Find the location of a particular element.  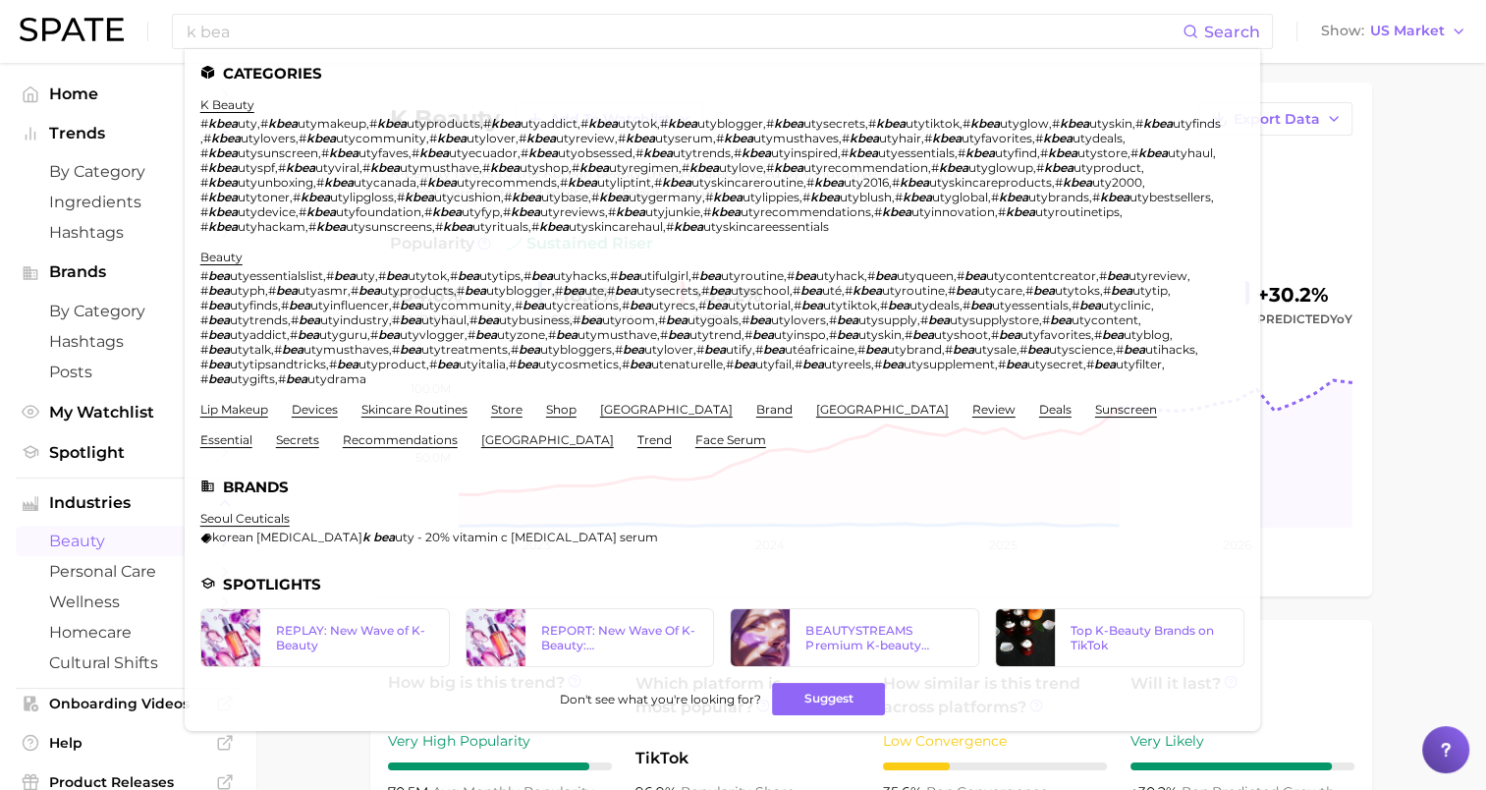

span: Export Data is located at coordinates (1277, 119).